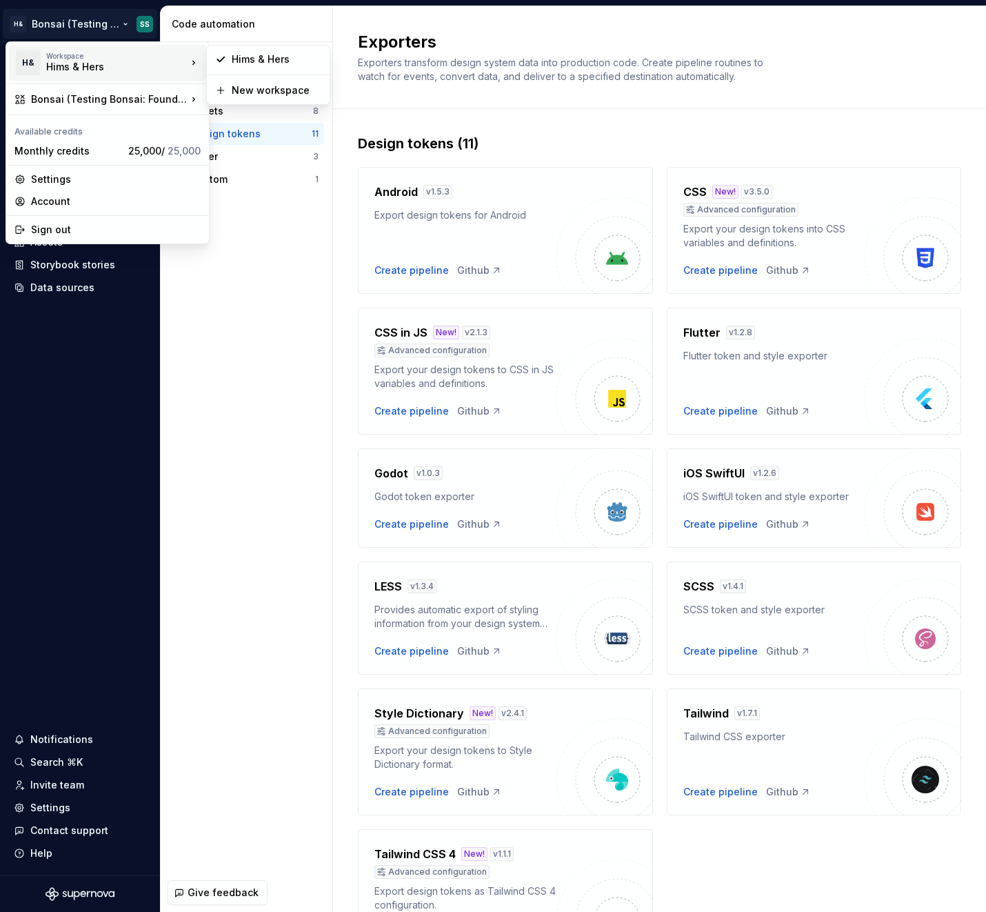  I want to click on div: H&, so click(28, 63).